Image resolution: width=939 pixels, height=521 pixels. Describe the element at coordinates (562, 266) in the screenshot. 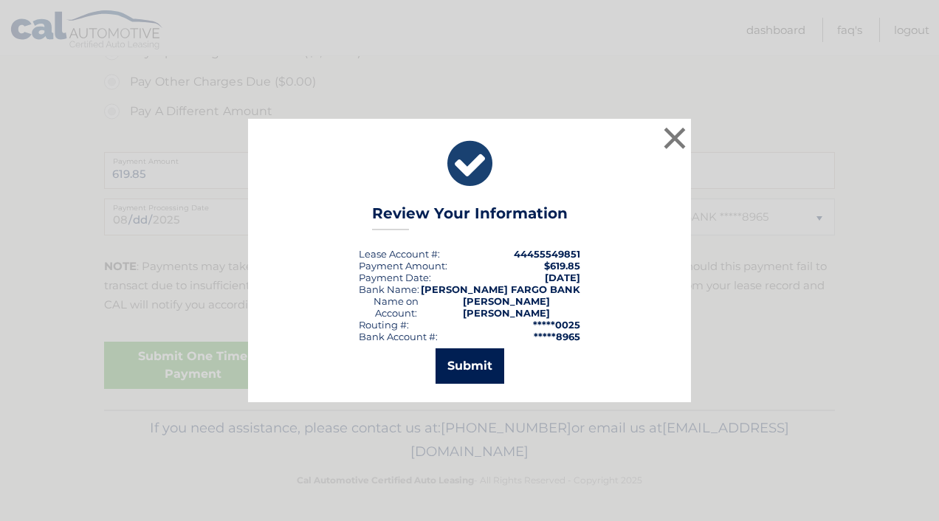

I see `span: $619.85` at that location.